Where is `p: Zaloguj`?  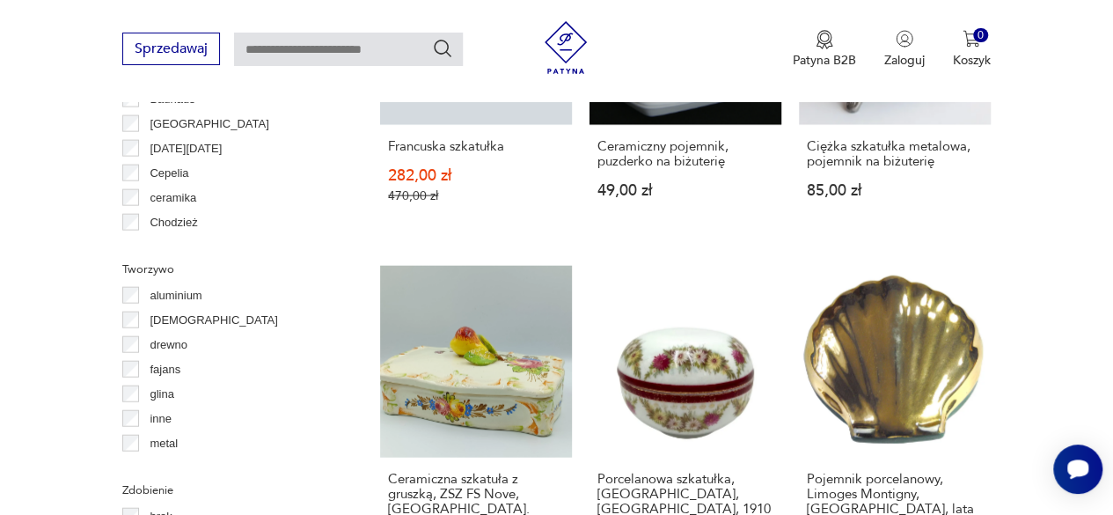 p: Zaloguj is located at coordinates (904, 60).